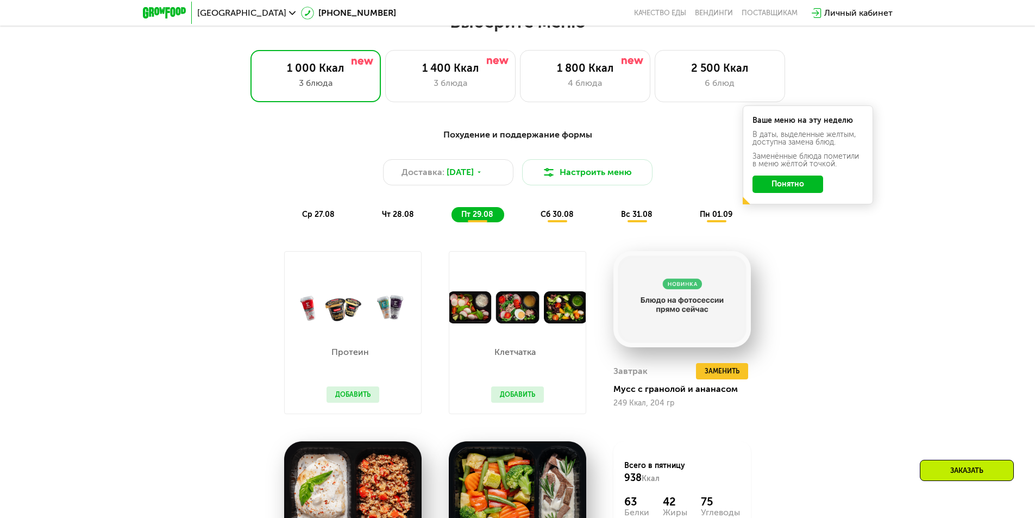  What do you see at coordinates (585, 68) in the screenshot?
I see `div: 1 800 Ккал` at bounding box center [585, 68].